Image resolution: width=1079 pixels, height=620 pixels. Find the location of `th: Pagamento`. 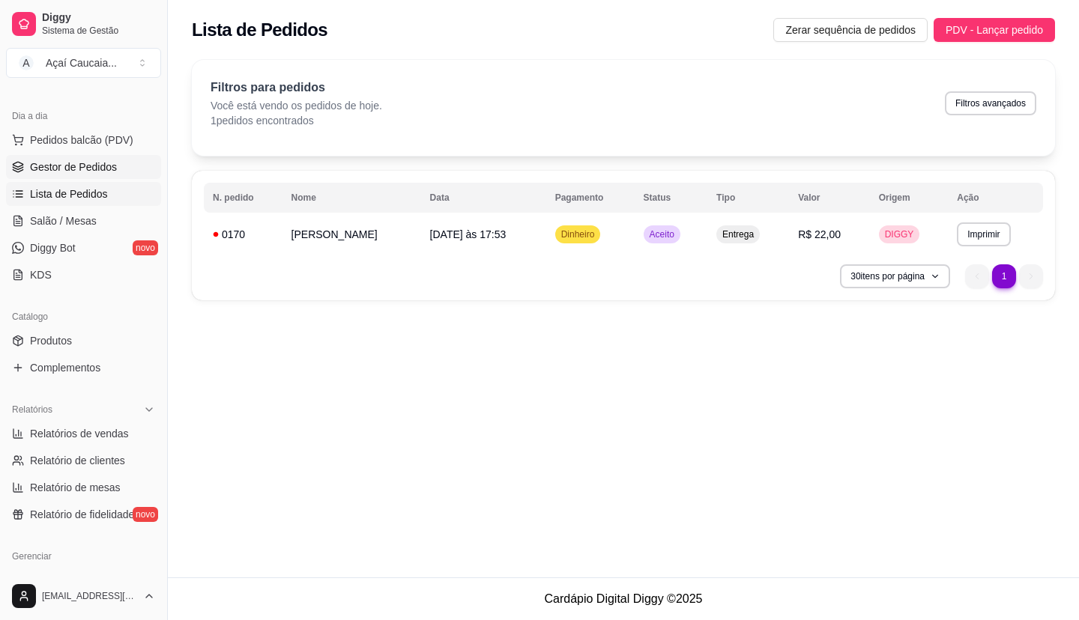

th: Pagamento is located at coordinates (590, 198).